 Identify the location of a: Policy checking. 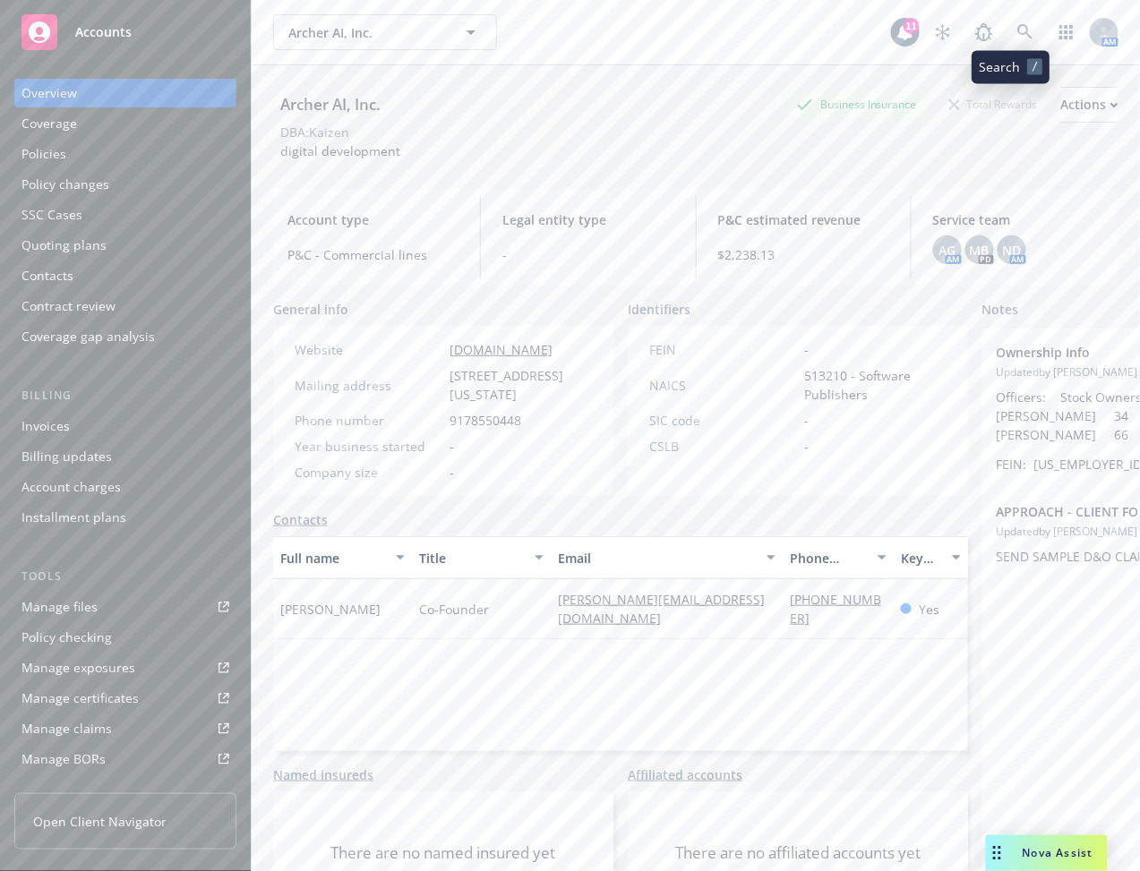
(125, 637).